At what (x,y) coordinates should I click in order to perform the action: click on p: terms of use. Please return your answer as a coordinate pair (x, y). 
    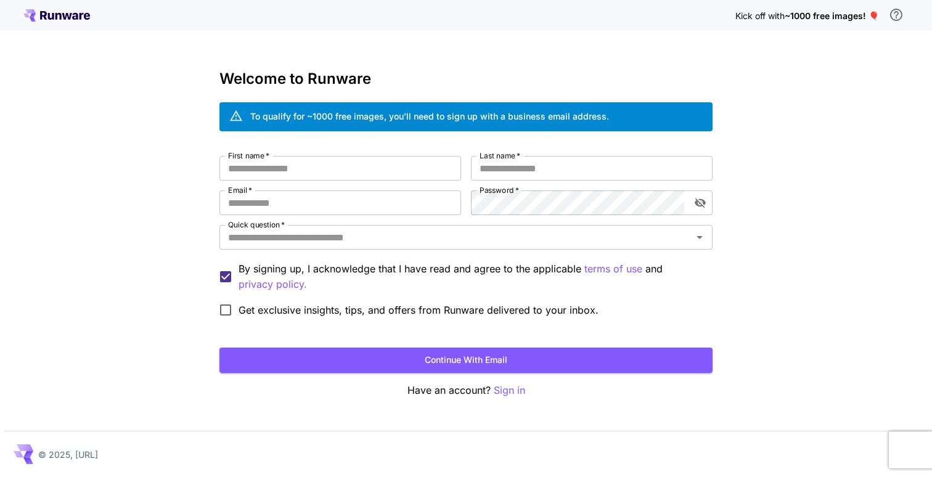
    Looking at the image, I should click on (614, 269).